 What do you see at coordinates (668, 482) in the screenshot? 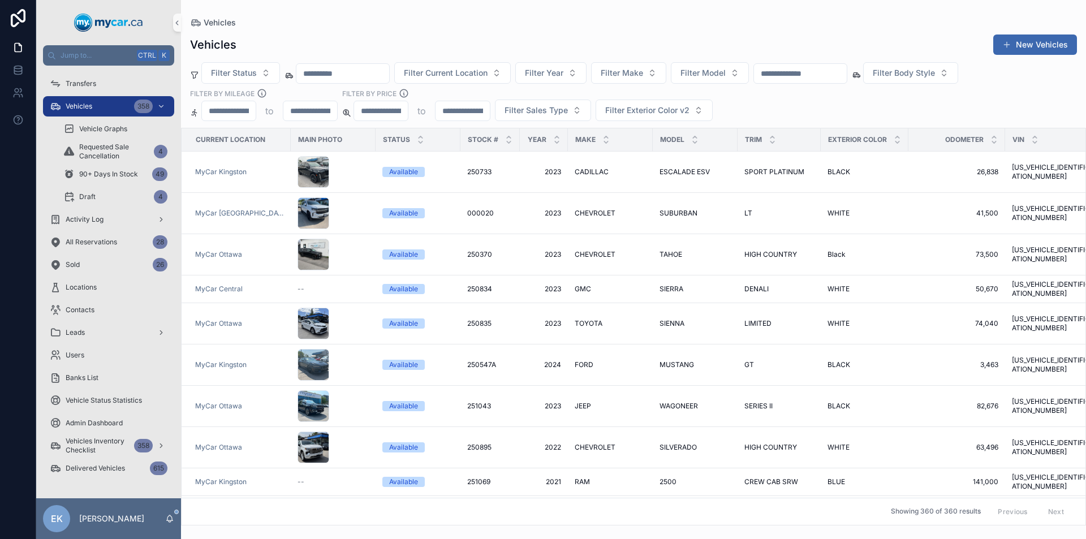
I see `span: 2500` at bounding box center [668, 482].